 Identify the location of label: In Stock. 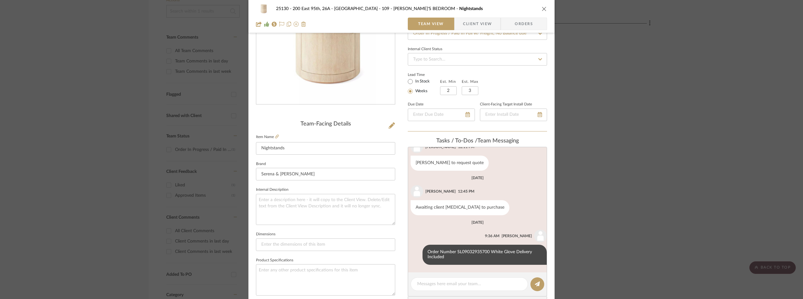
(422, 82).